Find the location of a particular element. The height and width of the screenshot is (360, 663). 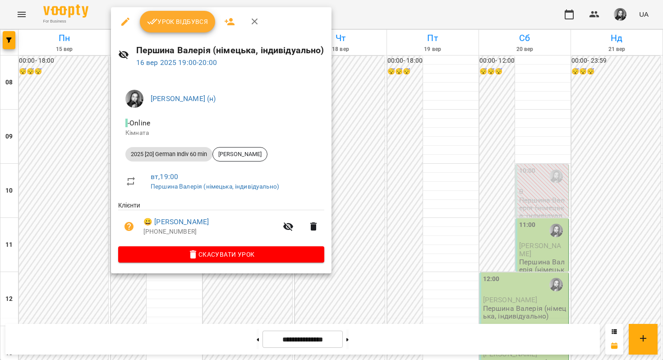

h6: Першина Валерія (німецька, індивідуально) is located at coordinates (230, 50).